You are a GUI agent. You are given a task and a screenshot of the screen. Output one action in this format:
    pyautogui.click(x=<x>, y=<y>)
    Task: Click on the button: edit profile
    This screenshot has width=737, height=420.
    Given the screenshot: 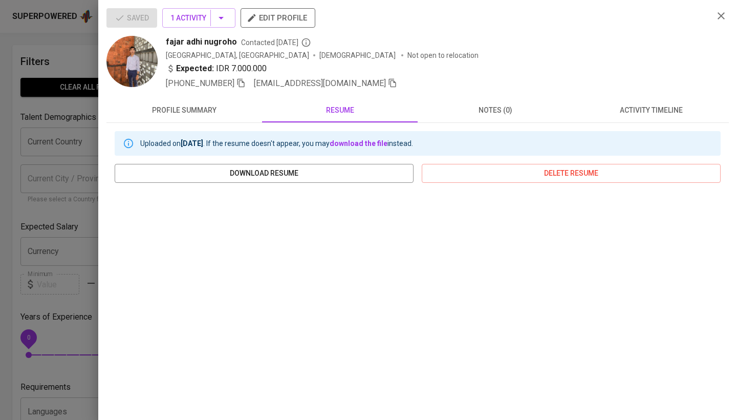 What is the action you would take?
    pyautogui.click(x=278, y=18)
    